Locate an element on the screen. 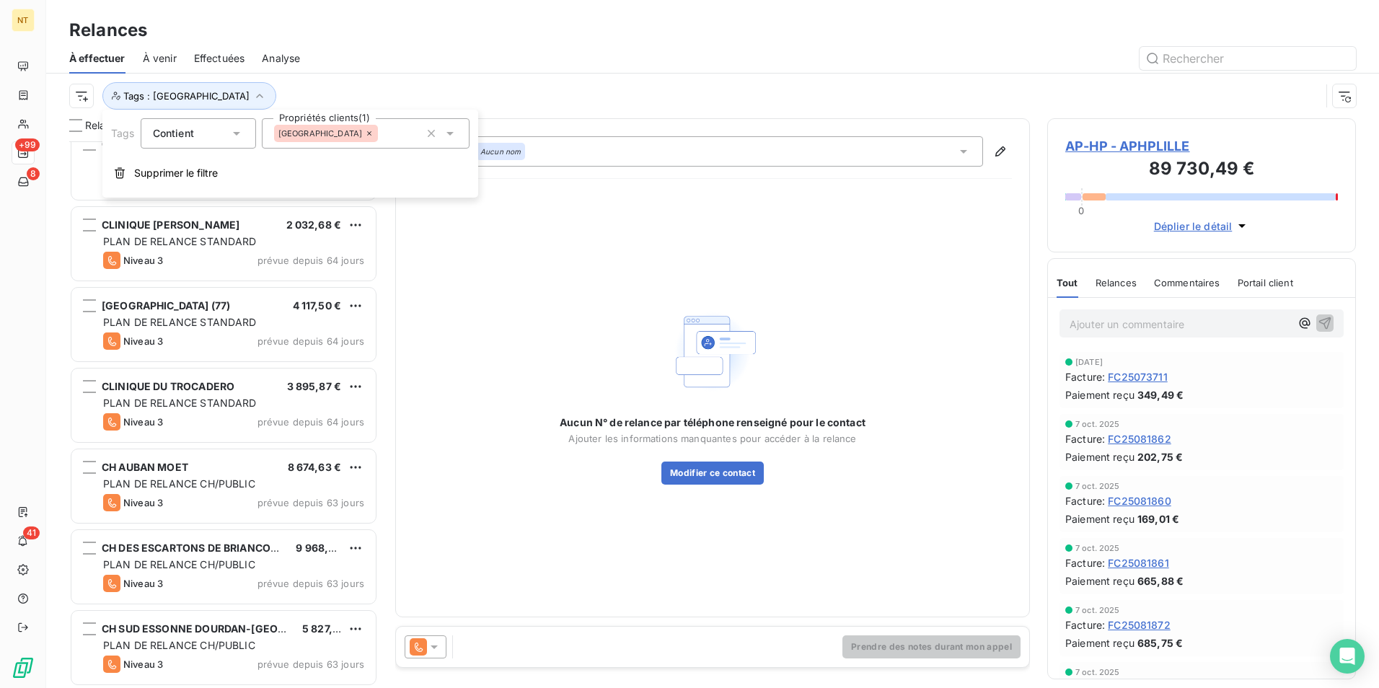 This screenshot has height=688, width=1379. span: CLINIQUE DU TROCADERO is located at coordinates (168, 386).